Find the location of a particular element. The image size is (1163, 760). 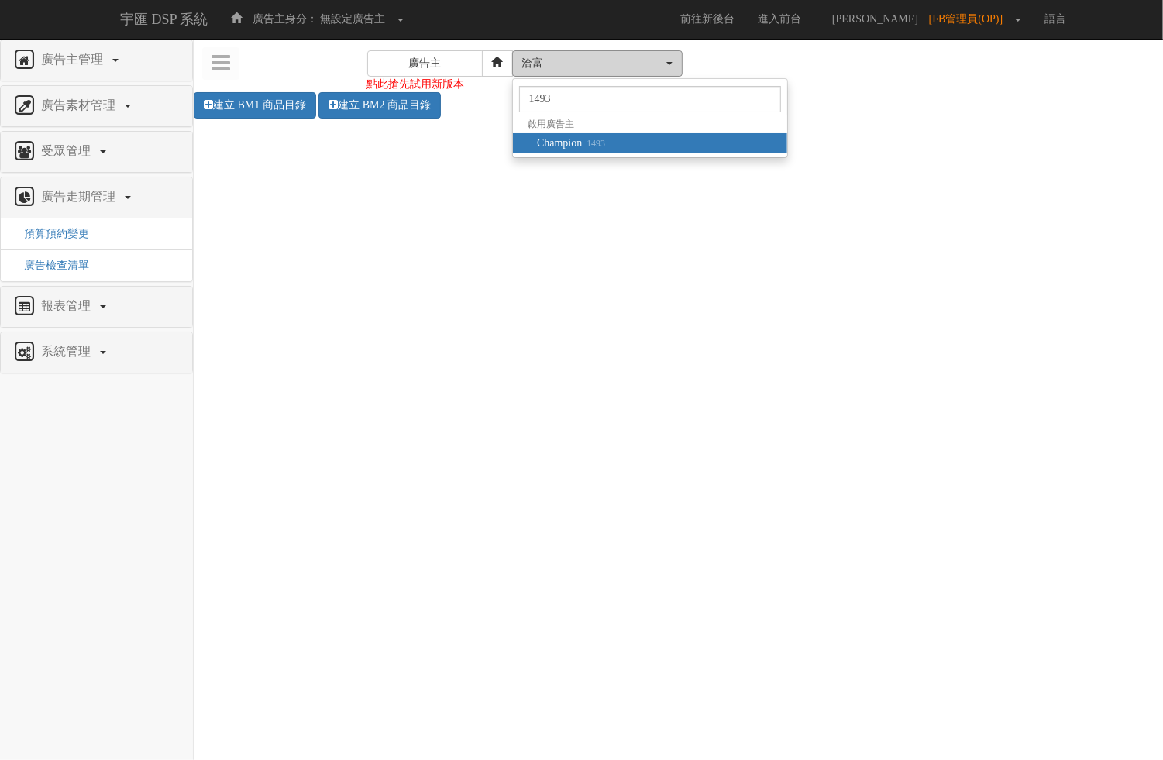

a: 報表管理 is located at coordinates (96, 307).